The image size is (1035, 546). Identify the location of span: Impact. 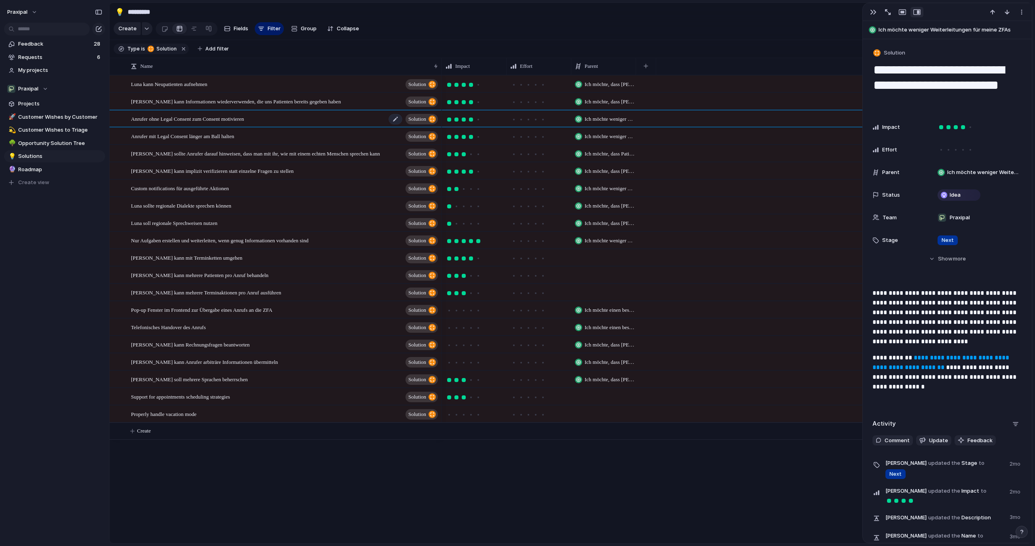
(944, 496).